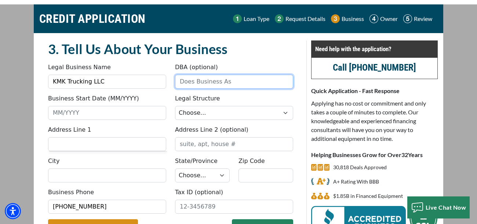  Describe the element at coordinates (234, 81) in the screenshot. I see `input: Does Business As` at that location.